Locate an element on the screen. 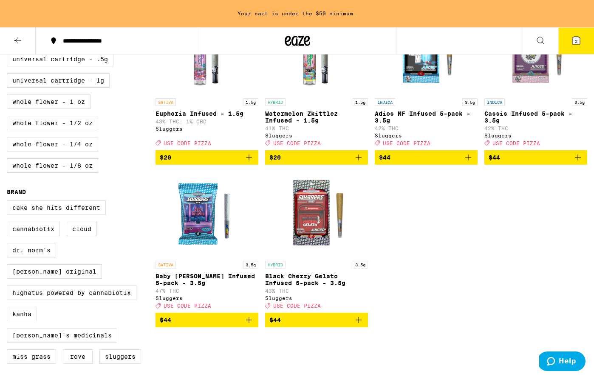  legend: Brand is located at coordinates (16, 192).